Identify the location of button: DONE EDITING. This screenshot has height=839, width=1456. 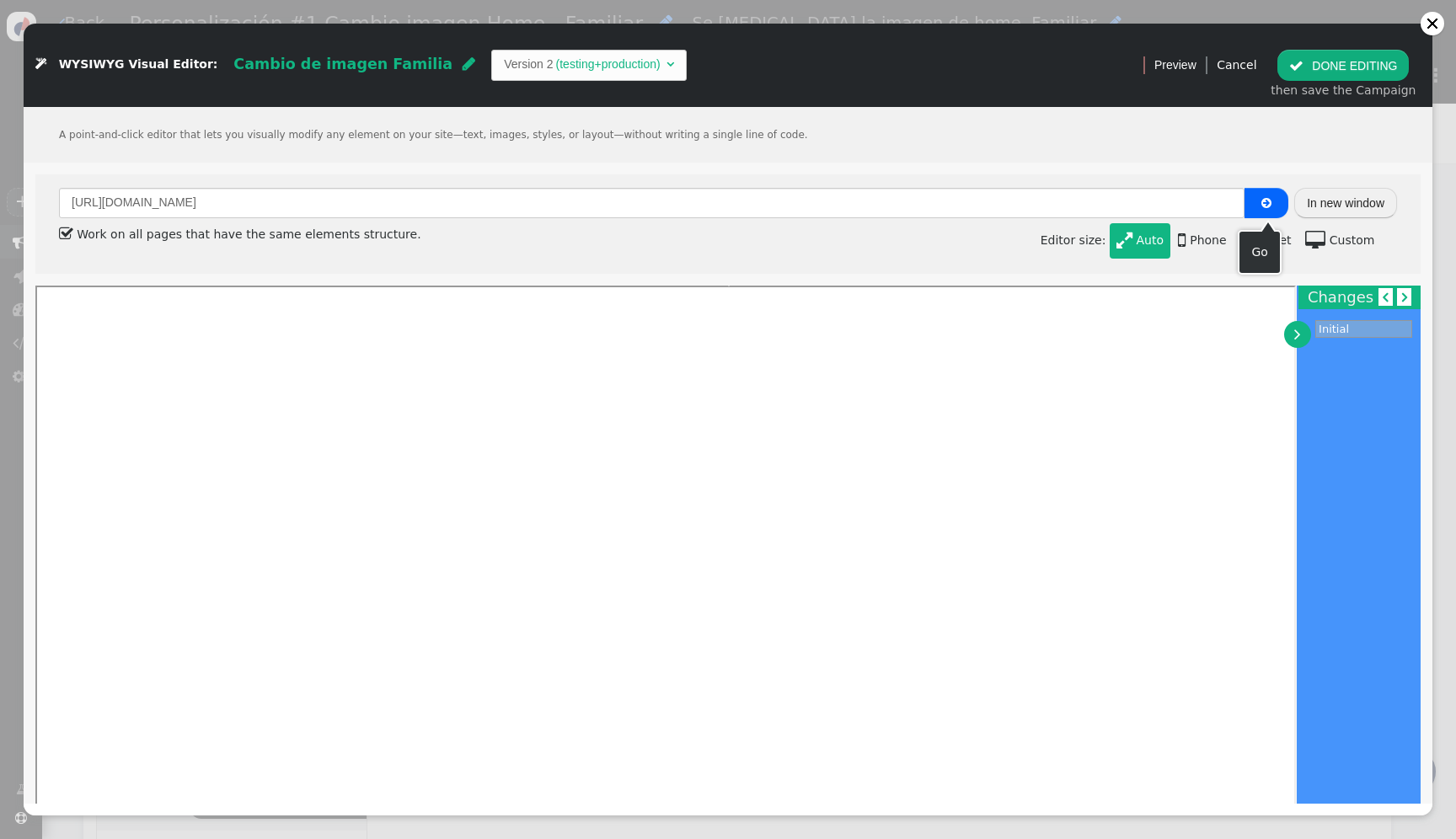
(1343, 65).